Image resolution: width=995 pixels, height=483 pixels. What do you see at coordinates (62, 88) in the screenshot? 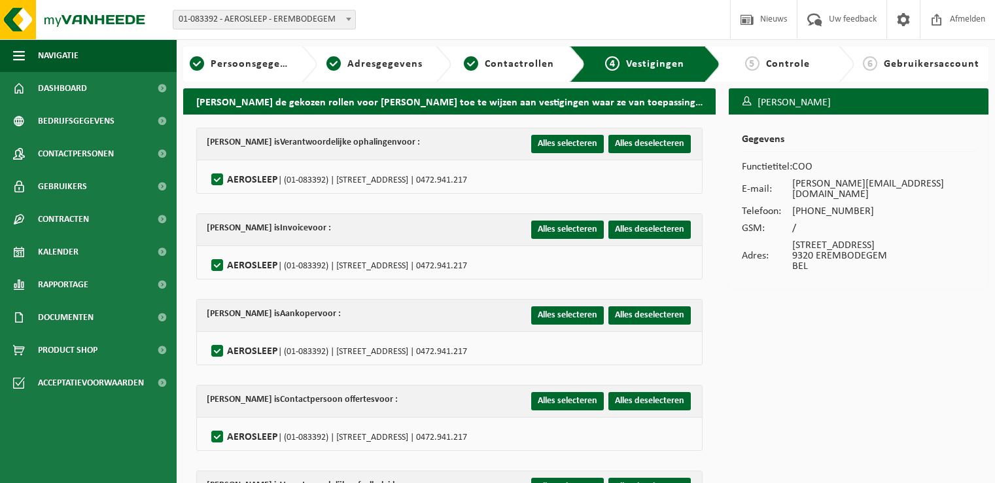
I see `span: Dashboard` at bounding box center [62, 88].